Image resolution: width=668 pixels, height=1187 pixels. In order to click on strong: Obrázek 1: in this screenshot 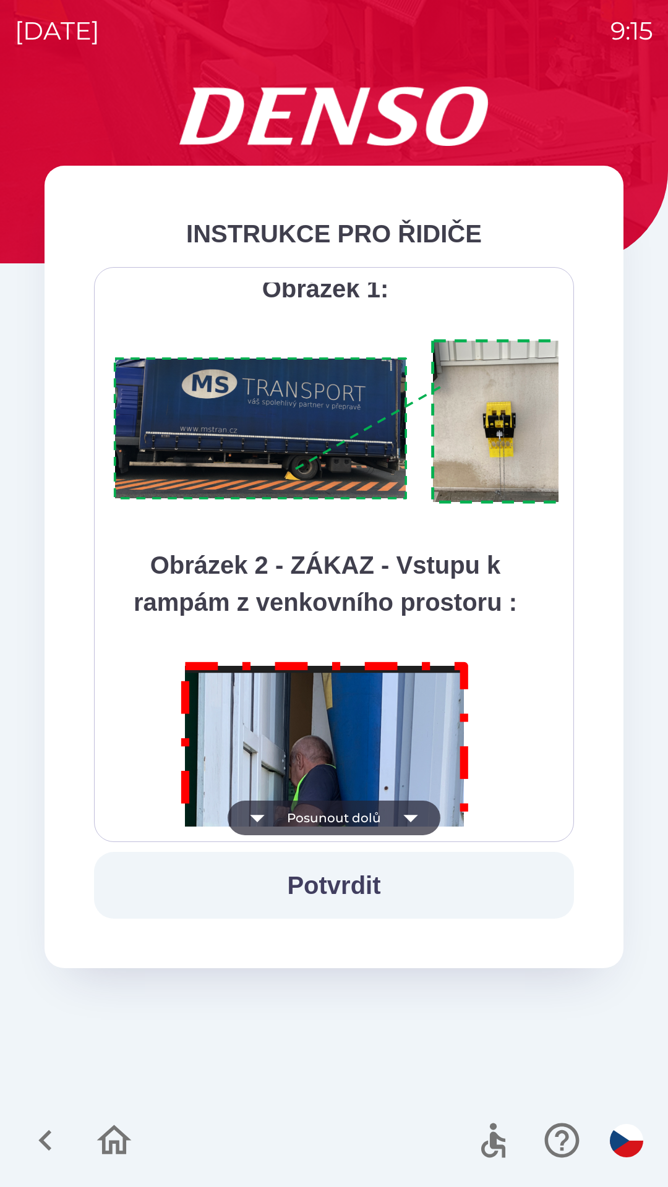, I will do `click(325, 289)`.